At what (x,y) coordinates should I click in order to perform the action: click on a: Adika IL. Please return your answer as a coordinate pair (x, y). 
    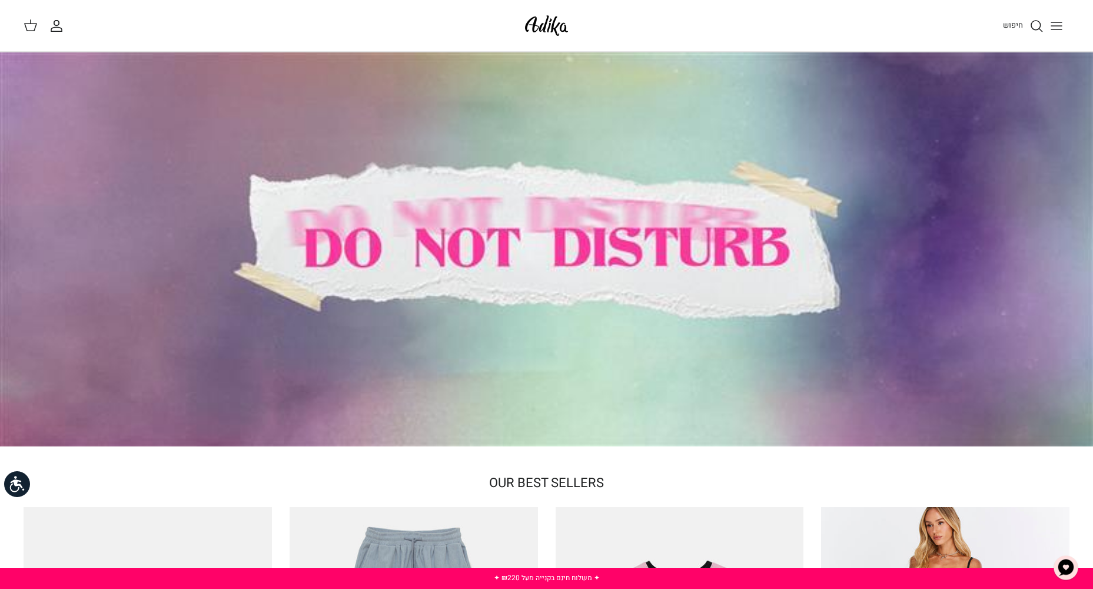
    Looking at the image, I should click on (546, 25).